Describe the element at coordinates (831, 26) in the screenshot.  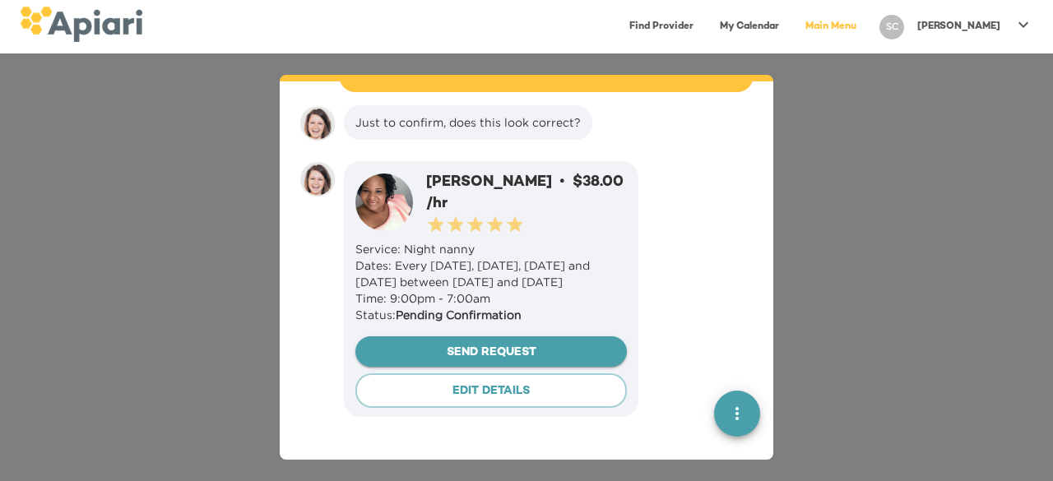
I see `a: Main Menu` at that location.